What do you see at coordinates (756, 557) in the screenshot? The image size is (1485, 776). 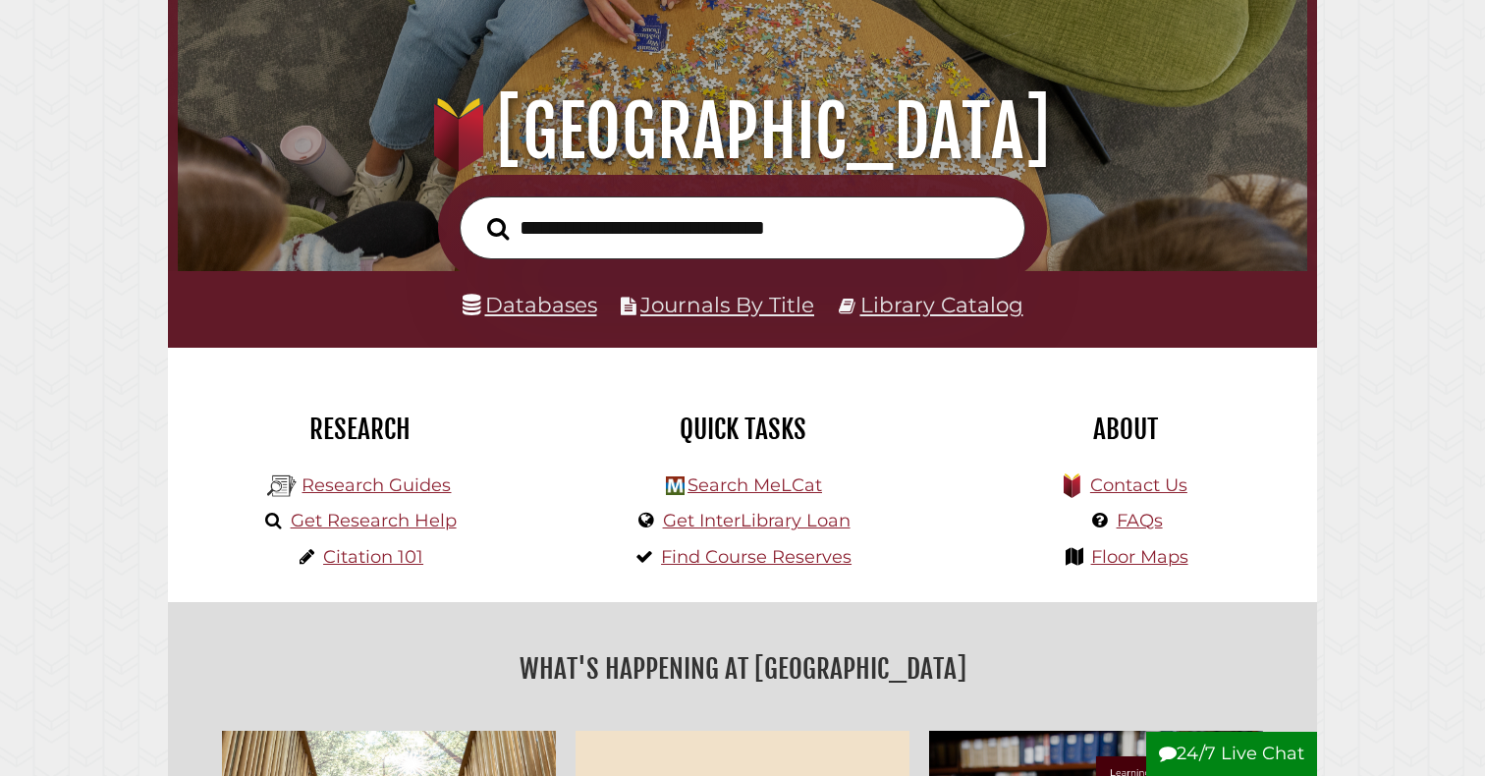 I see `a: Find Course Reserves` at bounding box center [756, 557].